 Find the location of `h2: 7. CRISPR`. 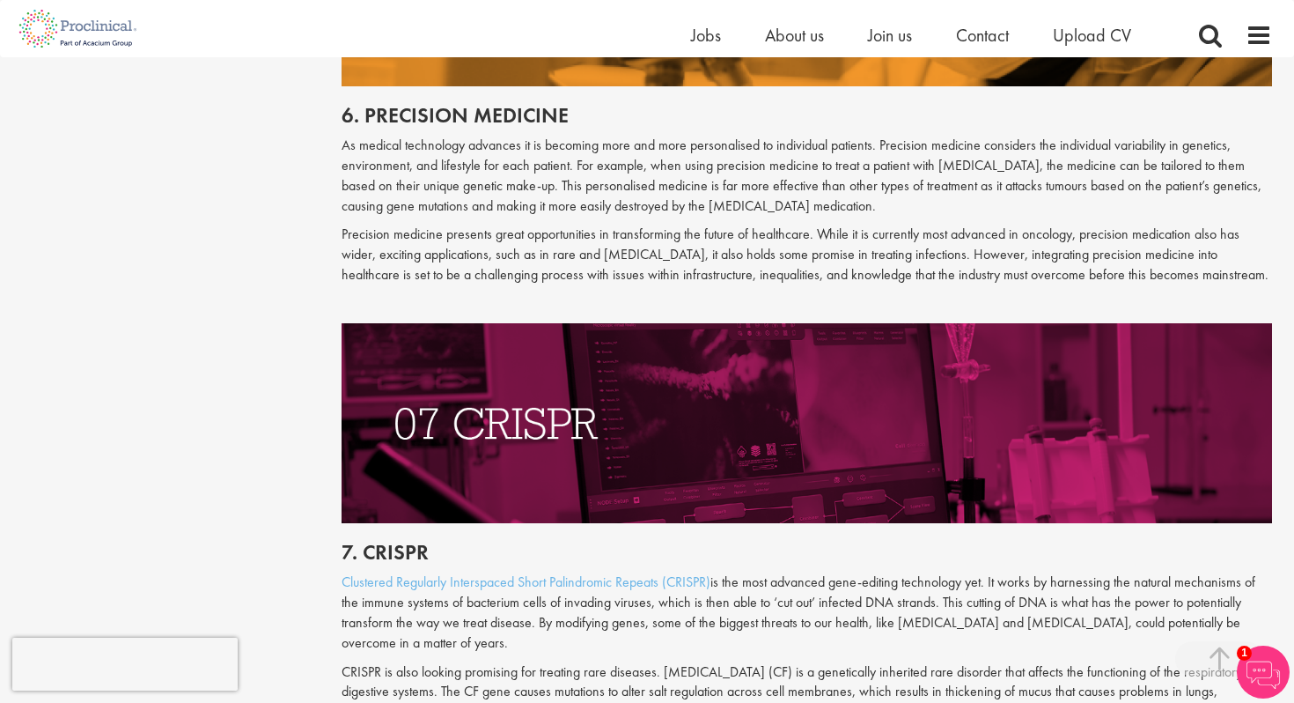

h2: 7. CRISPR is located at coordinates (807, 552).